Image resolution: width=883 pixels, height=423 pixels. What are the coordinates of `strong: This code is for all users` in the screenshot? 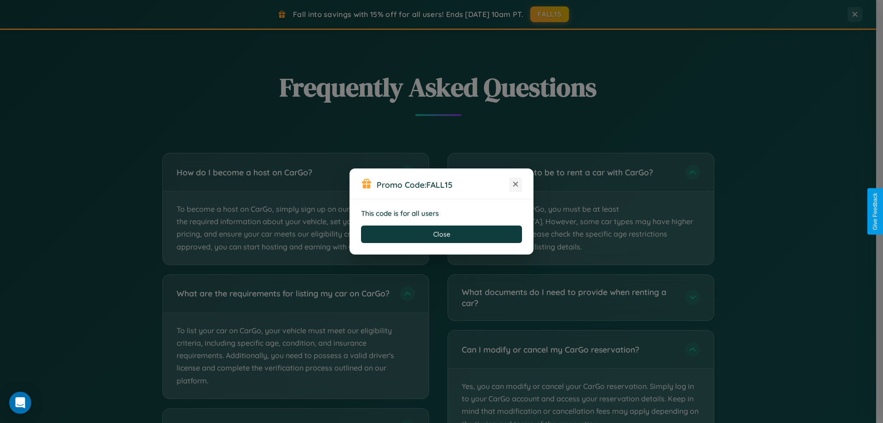 It's located at (400, 213).